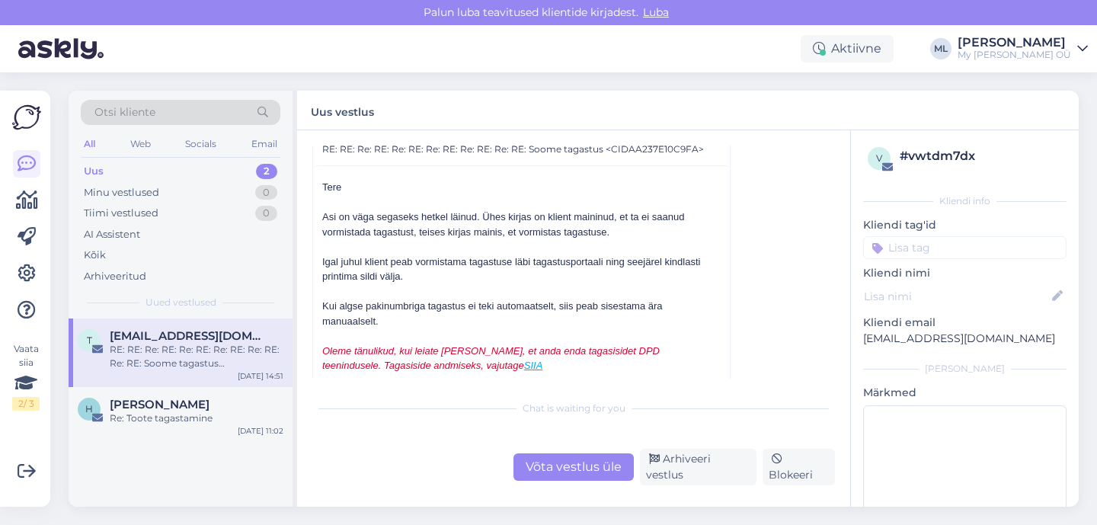 The image size is (1097, 525). What do you see at coordinates (512, 149) in the screenshot?
I see `span: RE: RE: Re: RE: Re: RE: Re: RE: Re: RE: Re: RE: Soome tagastus <CIDAA237E10C9FA>` at bounding box center [512, 149].